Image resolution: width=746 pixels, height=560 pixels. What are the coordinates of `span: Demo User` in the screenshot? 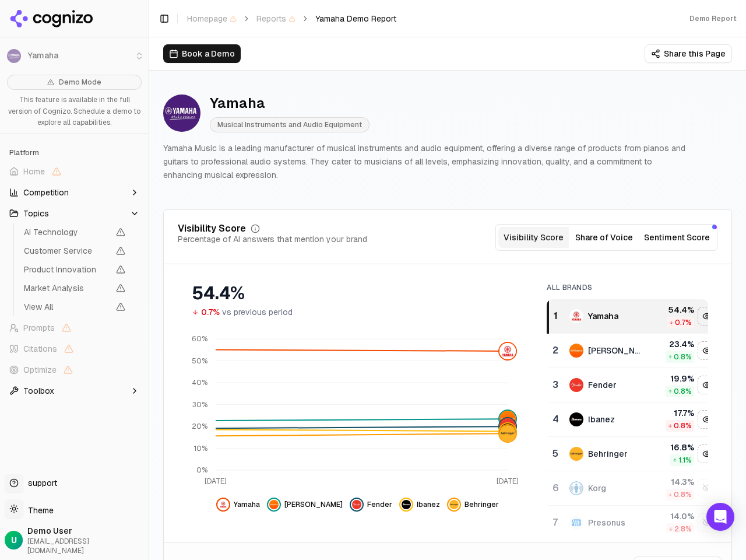 It's located at (86, 531).